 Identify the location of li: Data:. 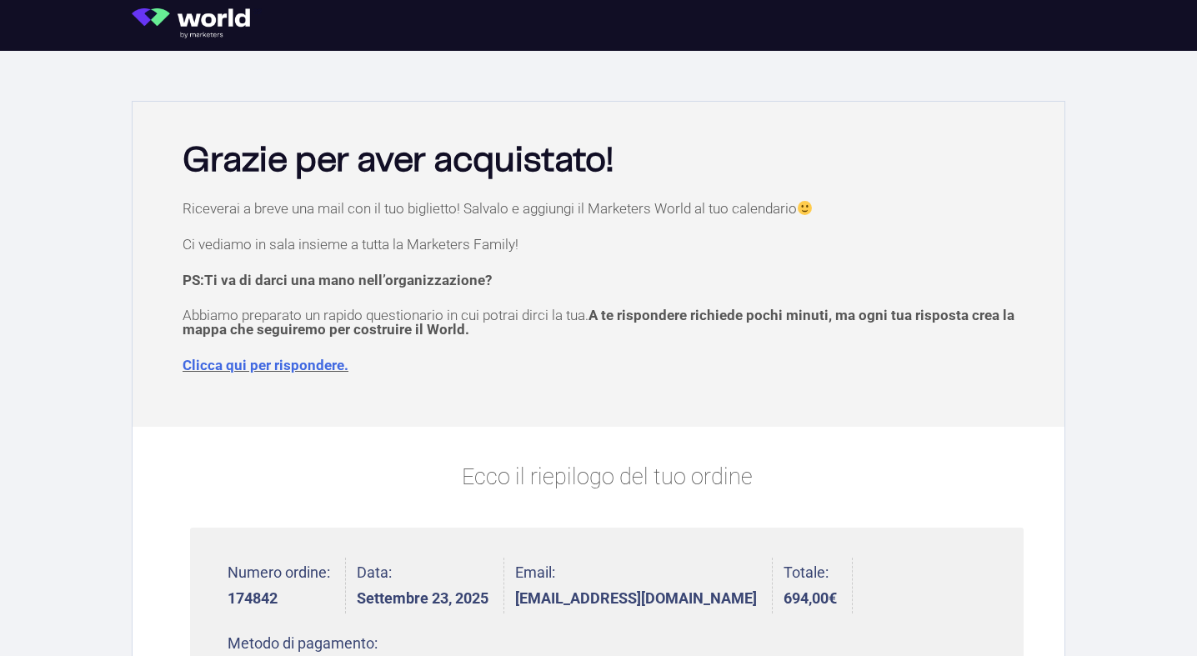
(430, 585).